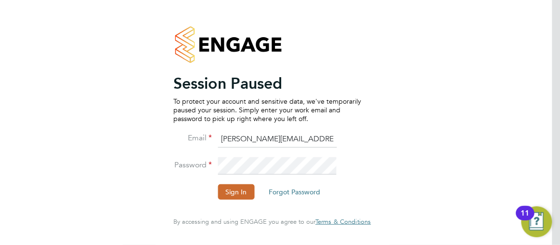 This screenshot has height=245, width=560. Describe the element at coordinates (525, 219) in the screenshot. I see `div: 11` at that location.